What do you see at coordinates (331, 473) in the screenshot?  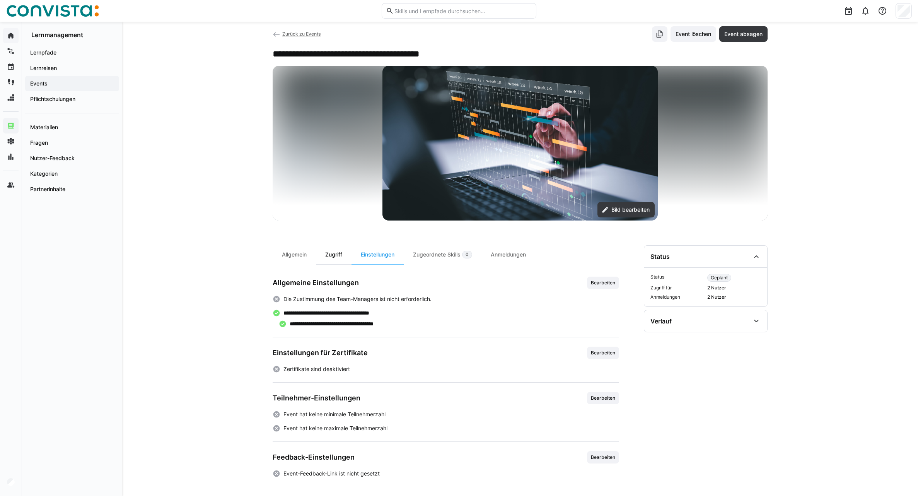 I see `p: Event-Feedback-Link ist nicht gesetzt` at bounding box center [331, 473].